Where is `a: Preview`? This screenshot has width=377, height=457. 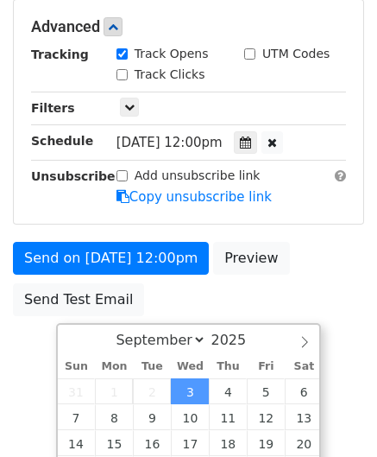
a: Preview is located at coordinates (251, 258).